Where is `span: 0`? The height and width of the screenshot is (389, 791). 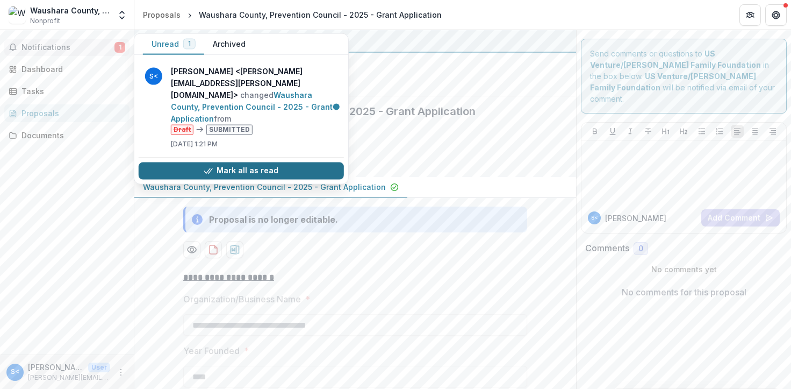 span: 0 is located at coordinates (641, 248).